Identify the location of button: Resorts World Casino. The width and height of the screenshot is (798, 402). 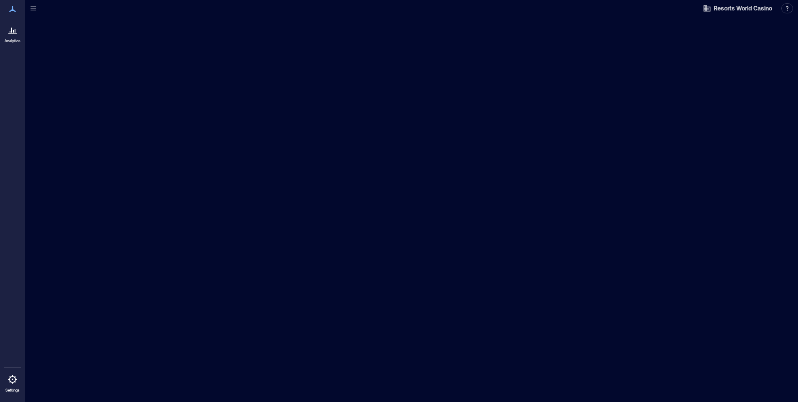
(738, 8).